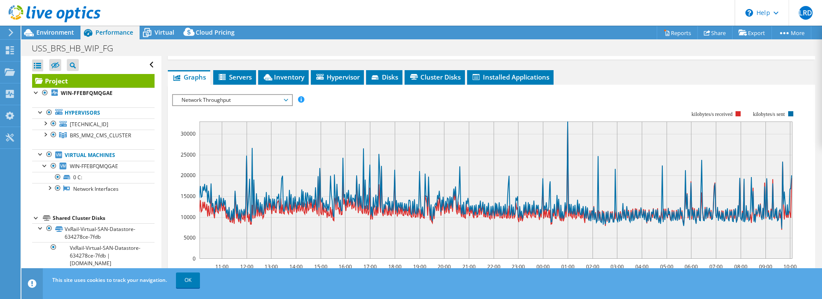  What do you see at coordinates (222, 267) in the screenshot?
I see `text: 11:00` at bounding box center [222, 267].